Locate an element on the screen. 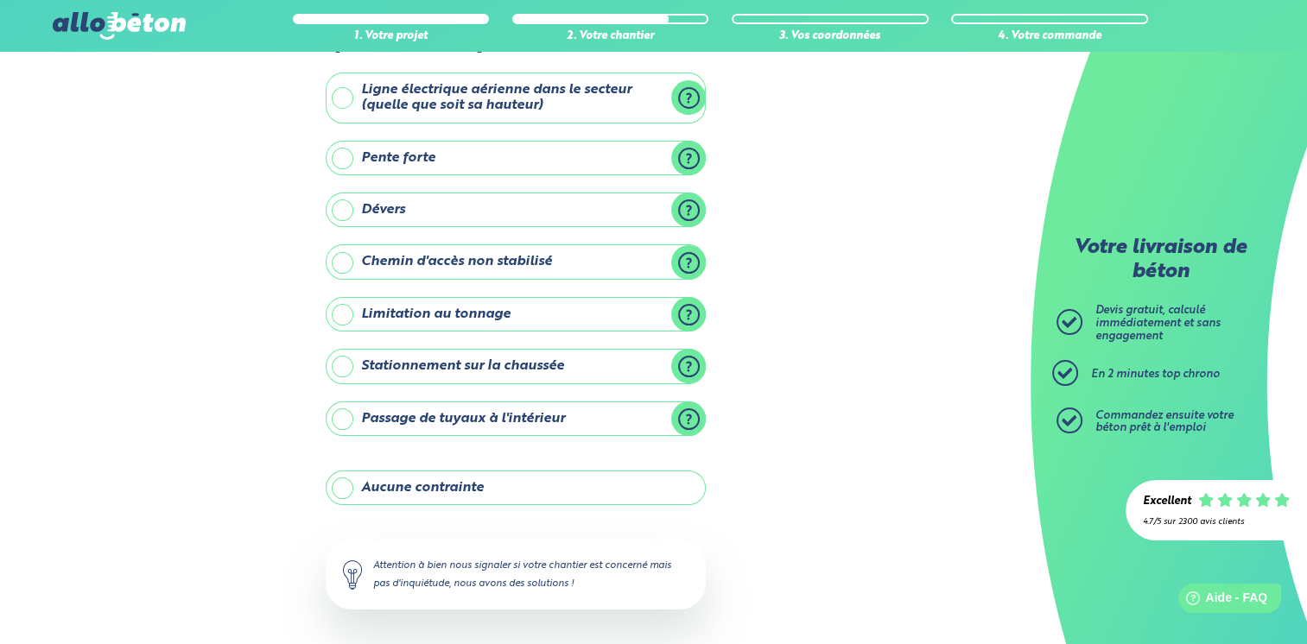 The height and width of the screenshot is (644, 1307). label: Ligne électrique aérienne dans le secteur (quelle que soit sa hauteur) is located at coordinates (516, 98).